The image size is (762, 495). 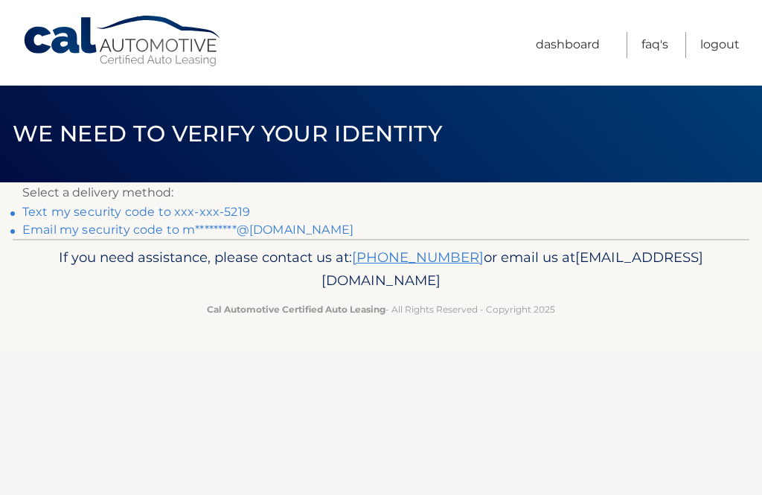 What do you see at coordinates (227, 133) in the screenshot?
I see `span: We need to verify your identity` at bounding box center [227, 133].